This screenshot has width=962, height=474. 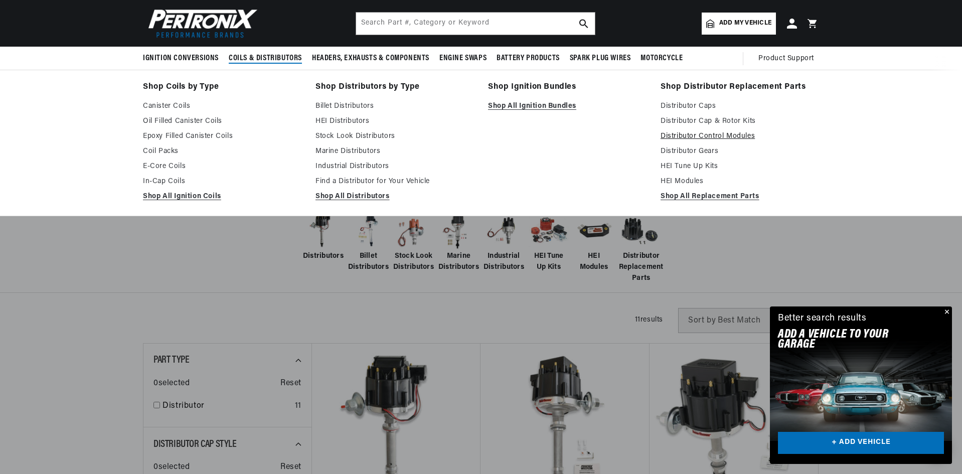 I want to click on span: Part Type, so click(x=171, y=360).